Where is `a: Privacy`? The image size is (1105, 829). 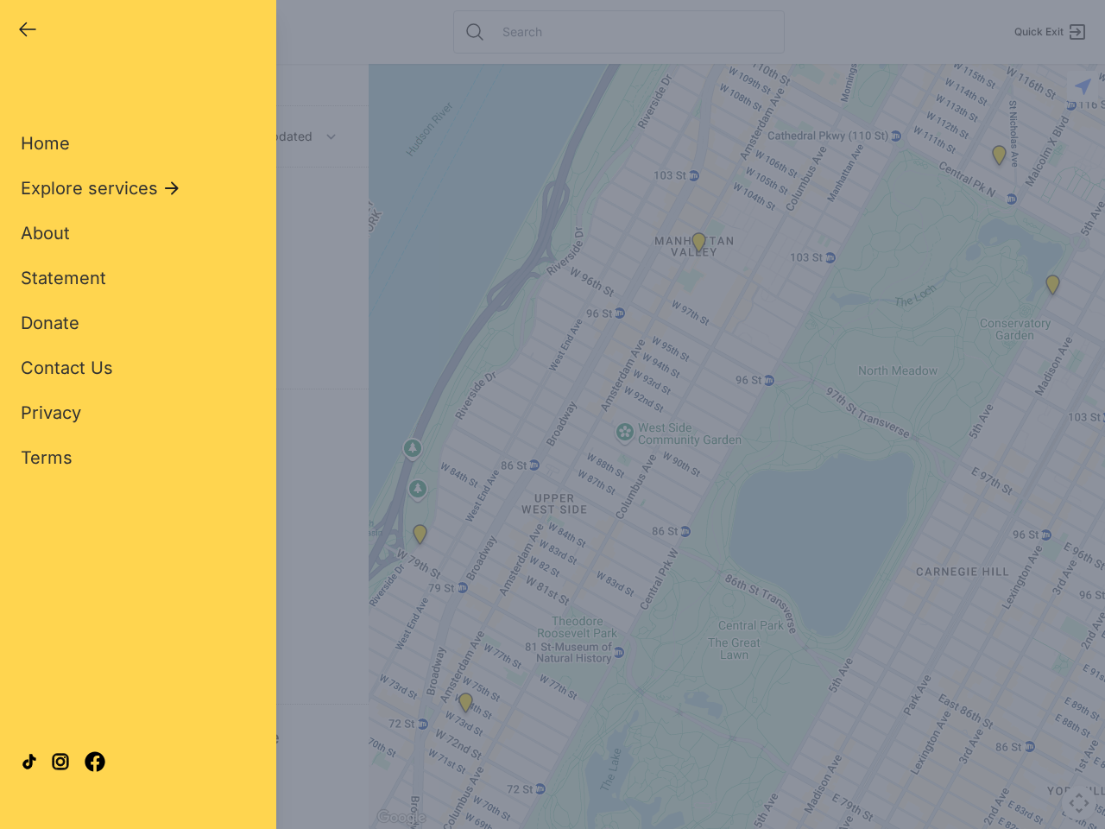 a: Privacy is located at coordinates (51, 413).